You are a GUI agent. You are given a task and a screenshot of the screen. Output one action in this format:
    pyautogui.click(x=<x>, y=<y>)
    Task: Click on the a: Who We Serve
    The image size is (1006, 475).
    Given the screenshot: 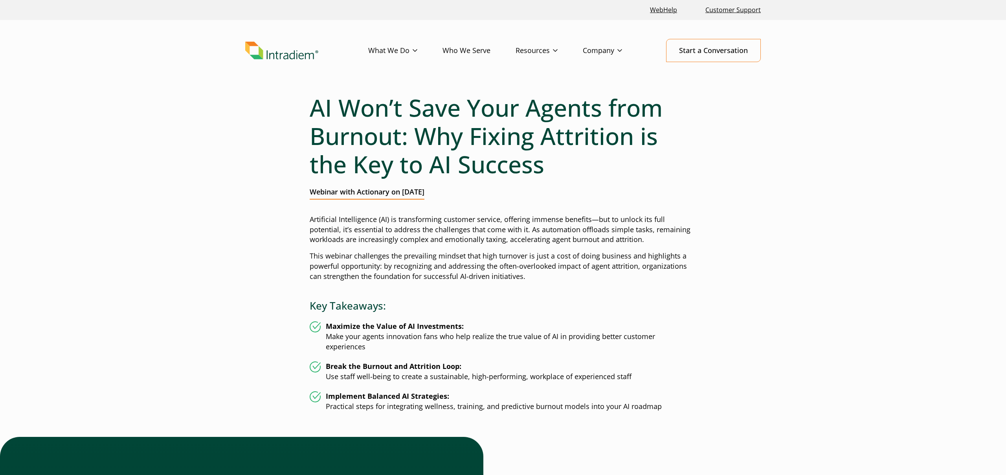 What is the action you would take?
    pyautogui.click(x=479, y=51)
    